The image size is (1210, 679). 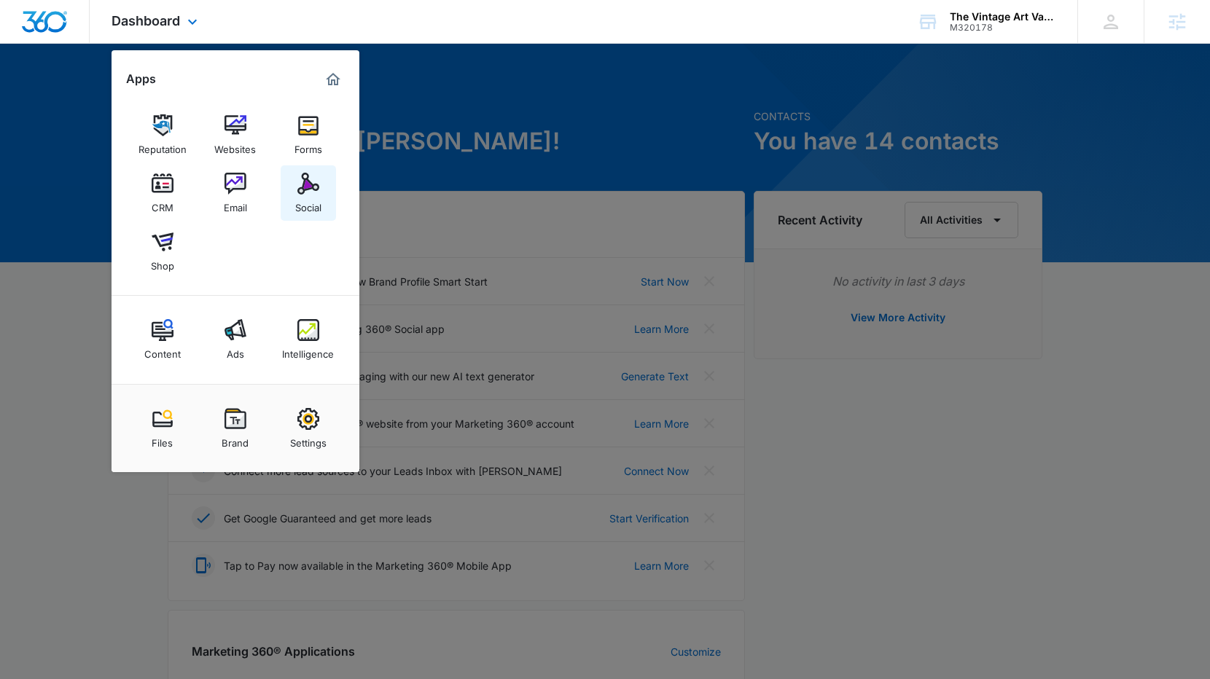 I want to click on div: Files, so click(x=162, y=439).